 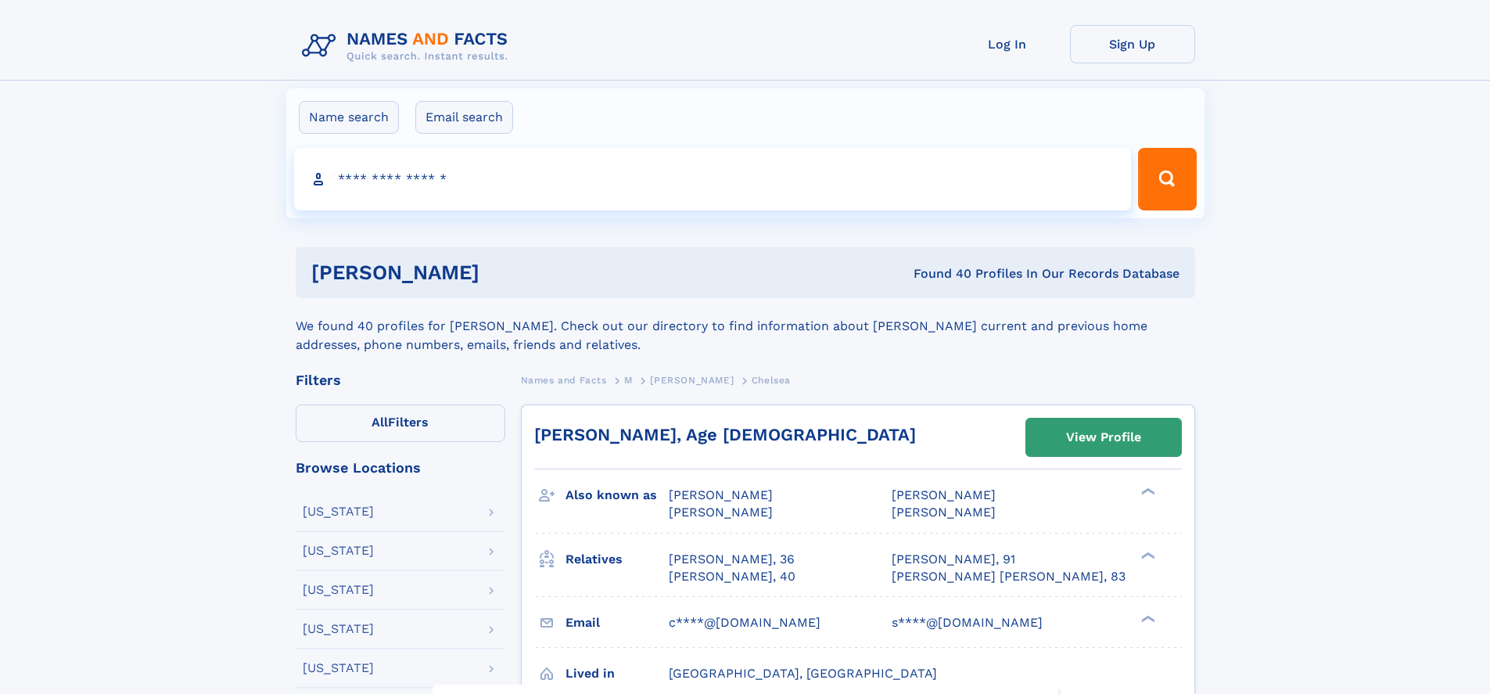 I want to click on label: Name search, so click(x=349, y=117).